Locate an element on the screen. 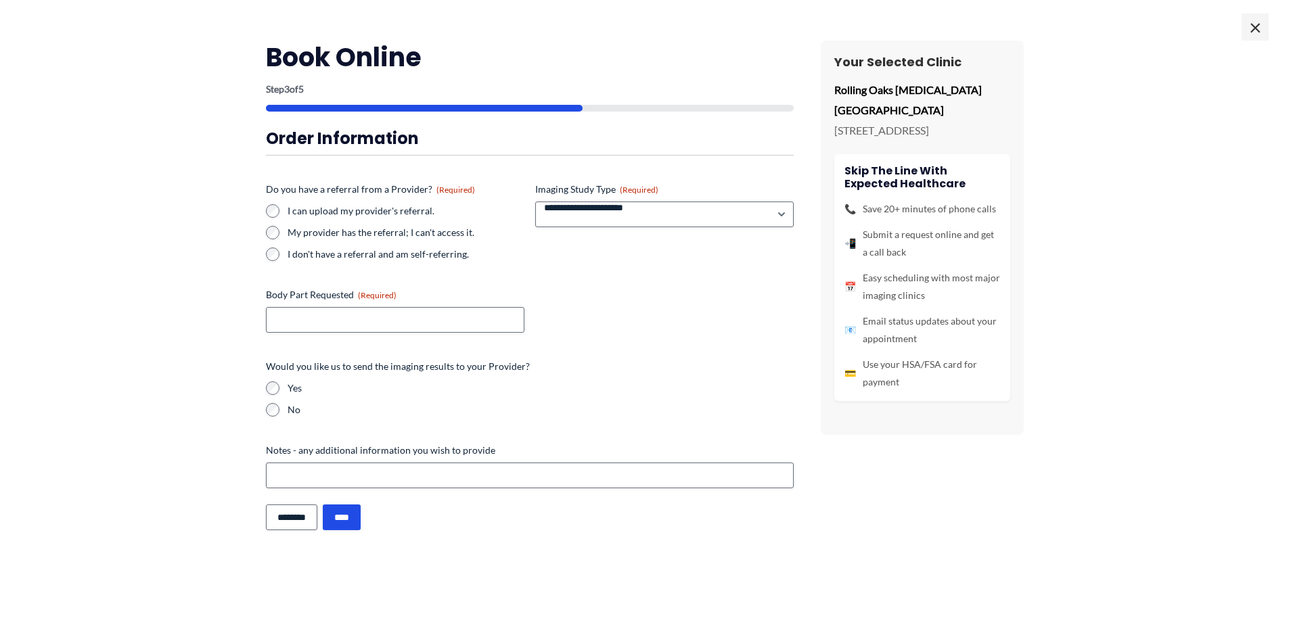 This screenshot has width=1289, height=639. label: Yes is located at coordinates (541, 388).